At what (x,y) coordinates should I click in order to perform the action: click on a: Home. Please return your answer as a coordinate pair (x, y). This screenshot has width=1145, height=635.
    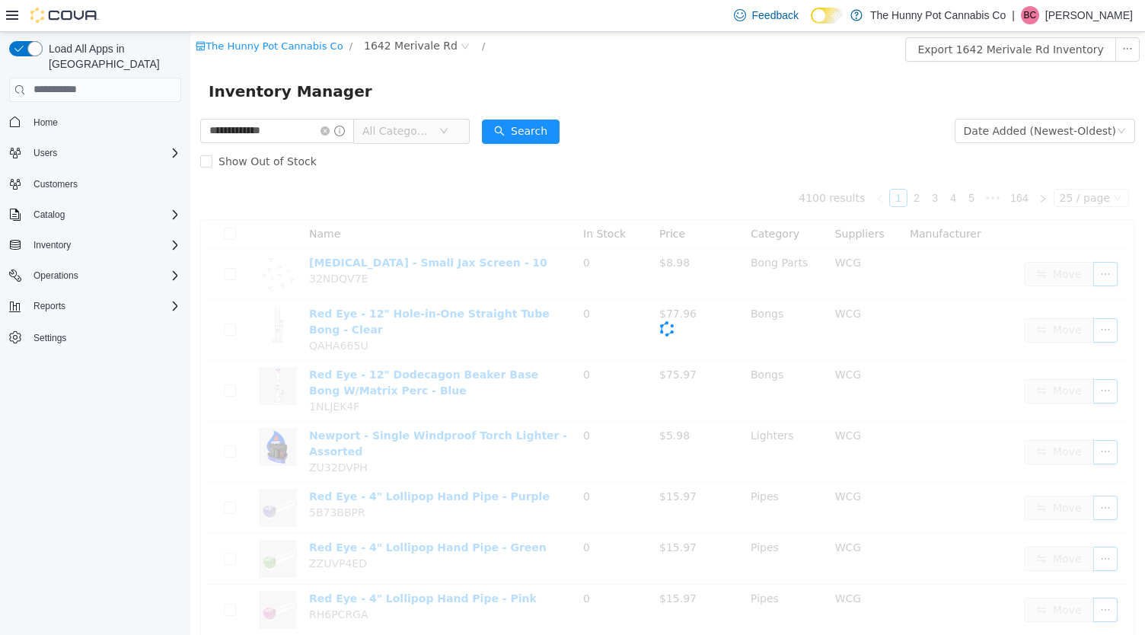
    Looking at the image, I should click on (46, 123).